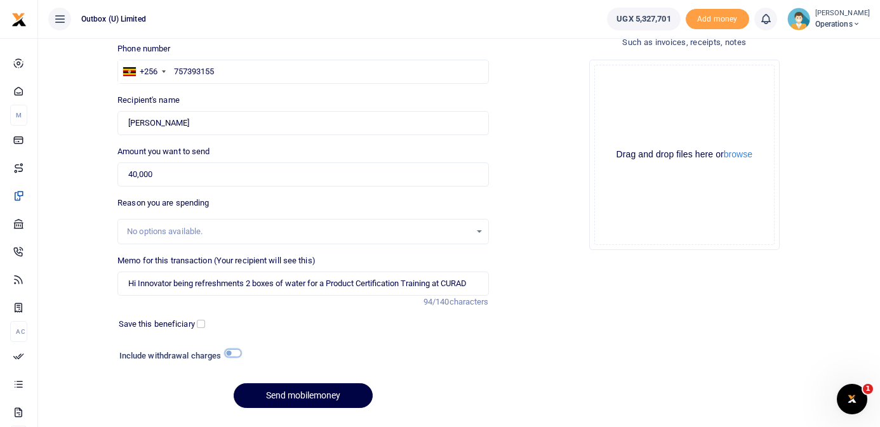  What do you see at coordinates (18, 331) in the screenshot?
I see `li: Ac` at bounding box center [18, 331].